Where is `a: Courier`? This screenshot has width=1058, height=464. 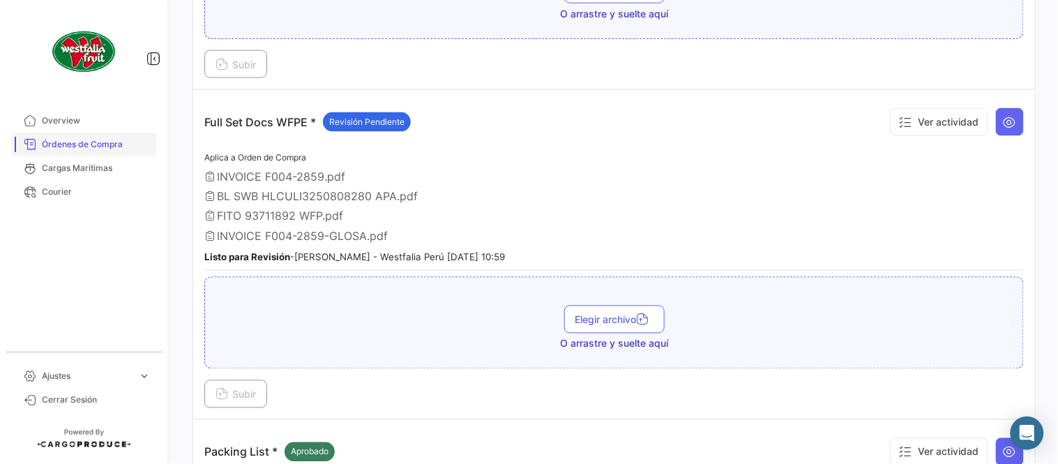
a: Courier is located at coordinates (84, 192).